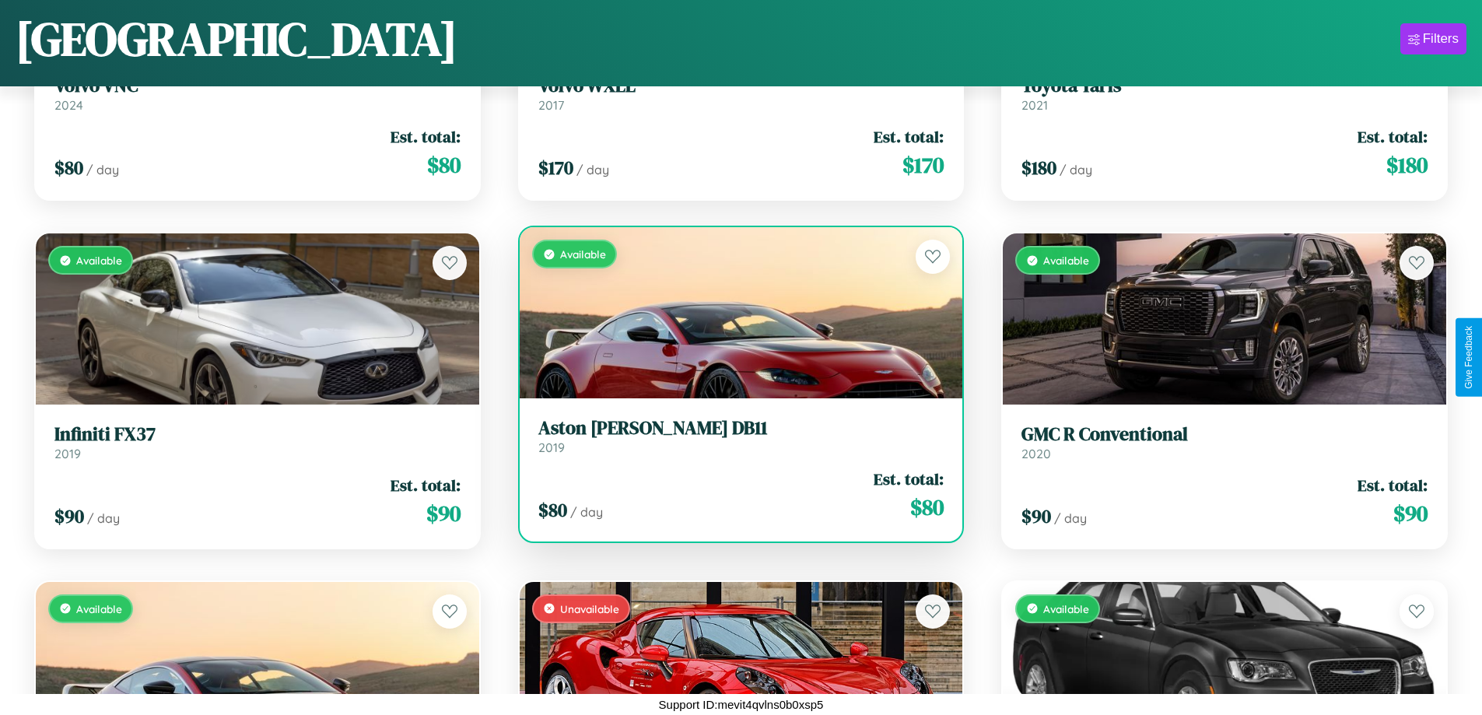  What do you see at coordinates (257, 434) in the screenshot?
I see `h3: Infiniti FX37` at bounding box center [257, 434].